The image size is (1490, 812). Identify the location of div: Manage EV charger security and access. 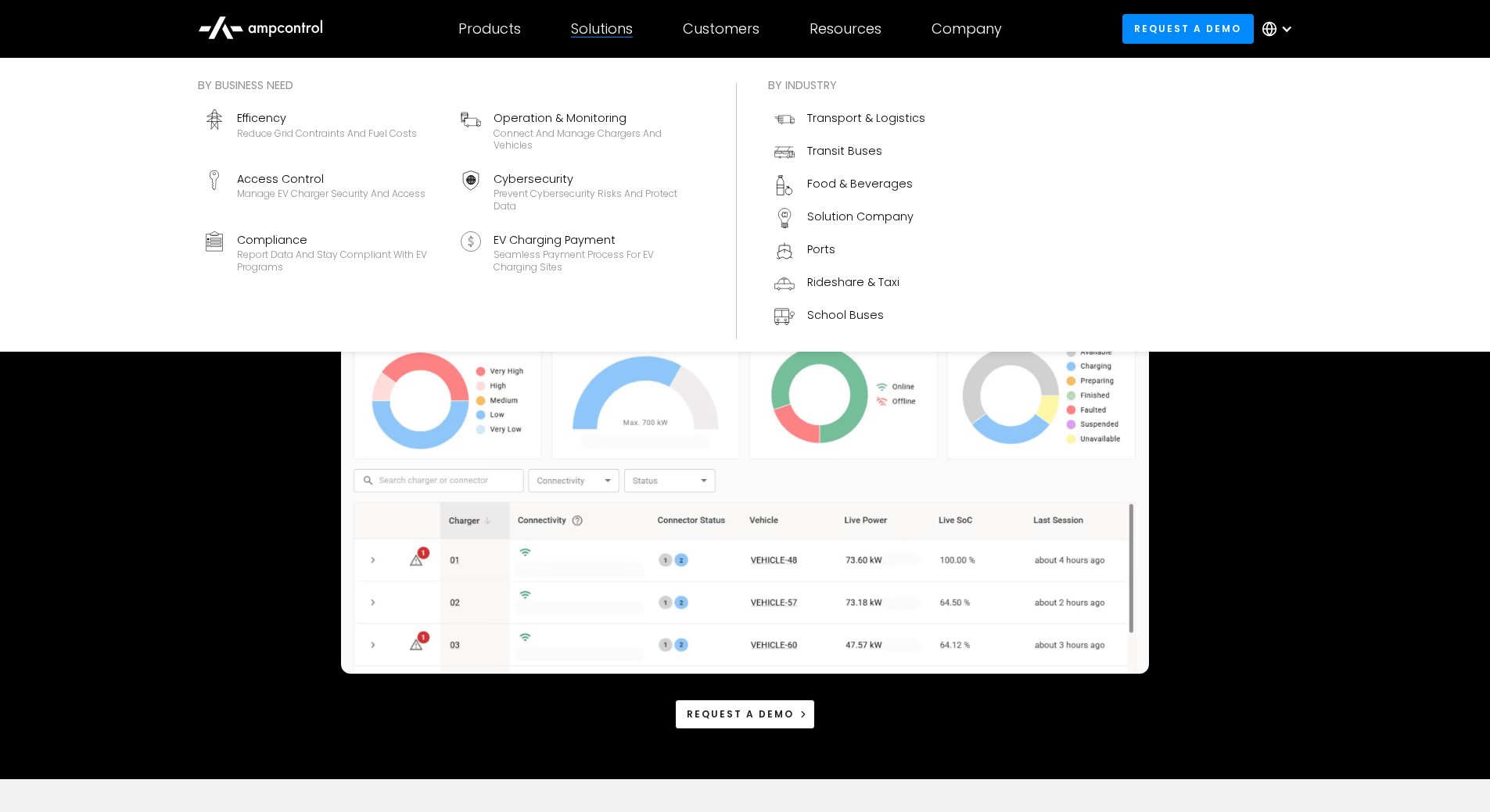
(331, 194).